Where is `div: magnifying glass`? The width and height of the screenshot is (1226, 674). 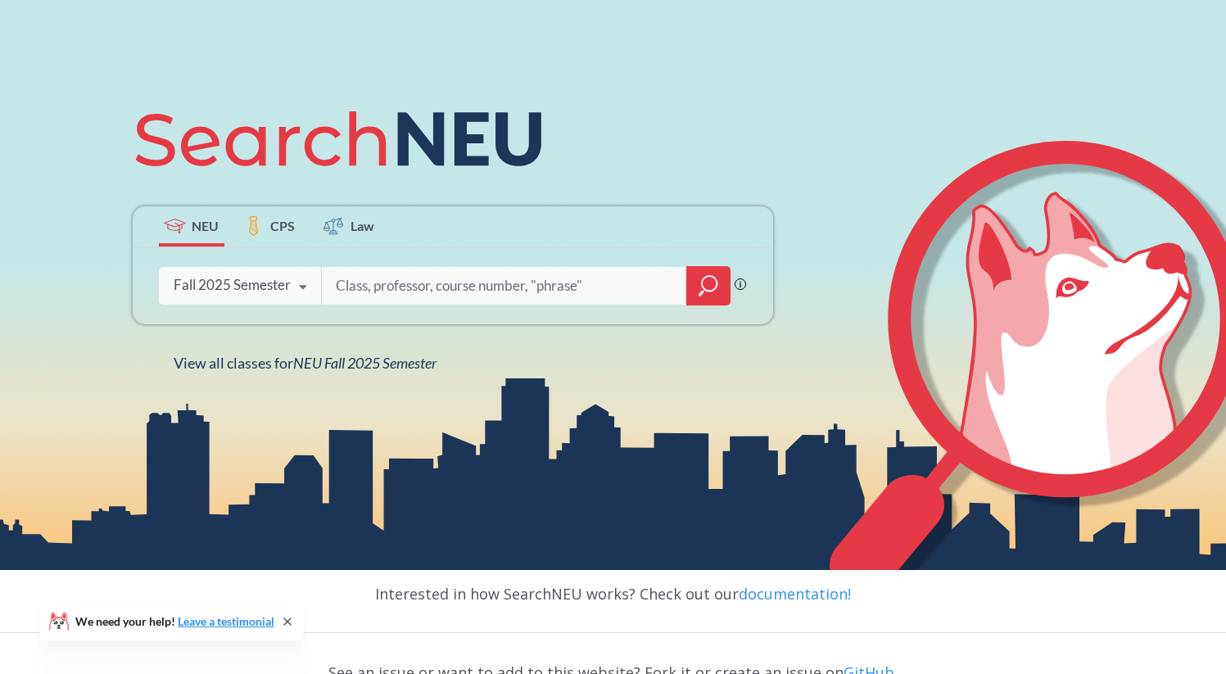 div: magnifying glass is located at coordinates (708, 286).